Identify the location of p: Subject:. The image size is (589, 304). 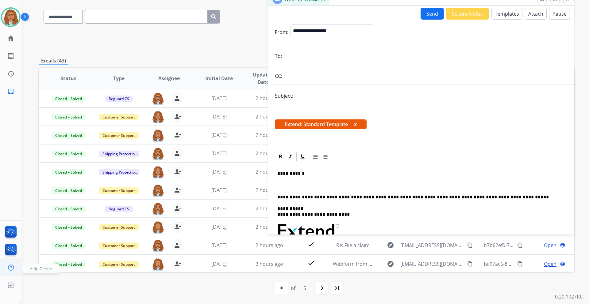
(284, 96).